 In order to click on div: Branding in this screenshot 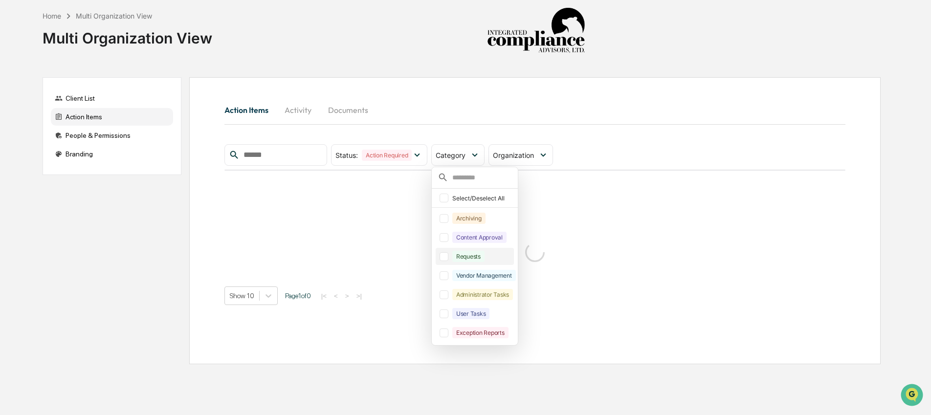, I will do `click(112, 154)`.